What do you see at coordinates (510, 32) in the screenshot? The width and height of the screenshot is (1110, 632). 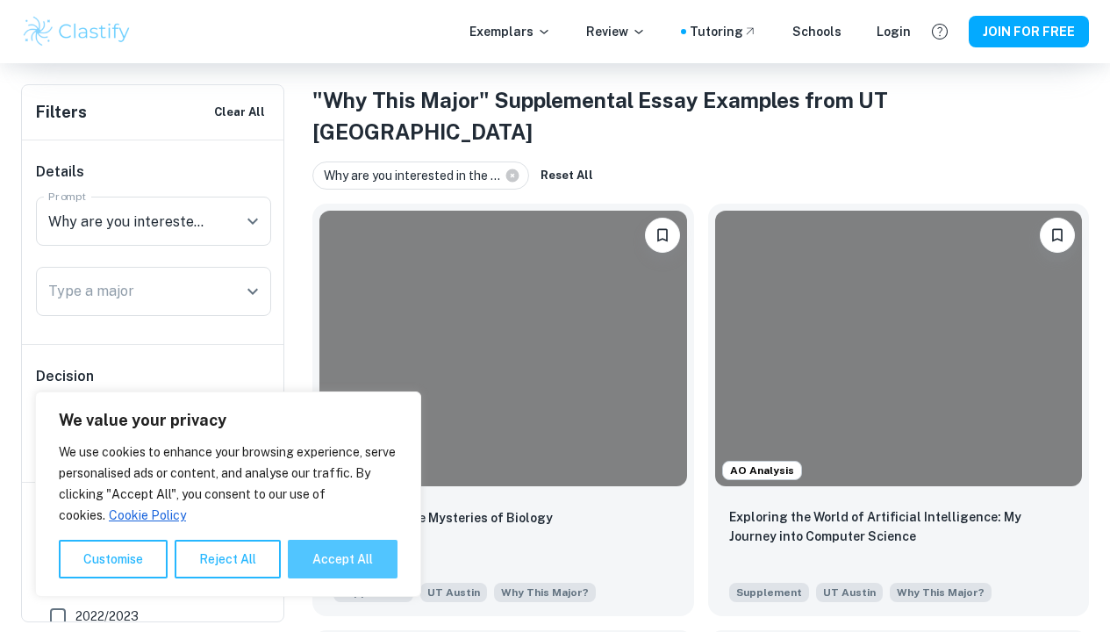 I see `p: Exemplars` at bounding box center [510, 32].